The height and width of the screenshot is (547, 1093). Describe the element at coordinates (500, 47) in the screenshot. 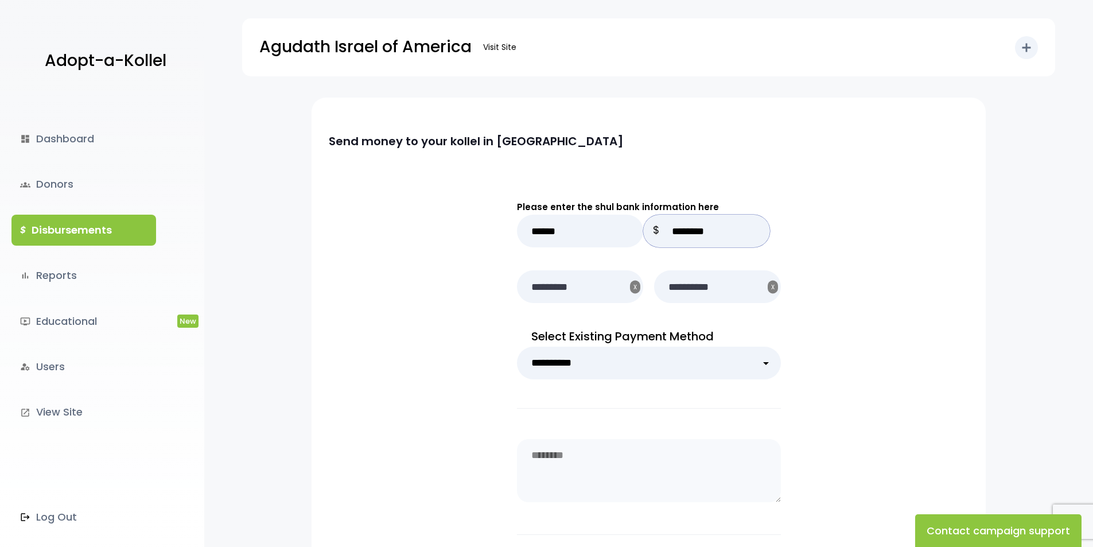

I see `a: Visit Site` at that location.